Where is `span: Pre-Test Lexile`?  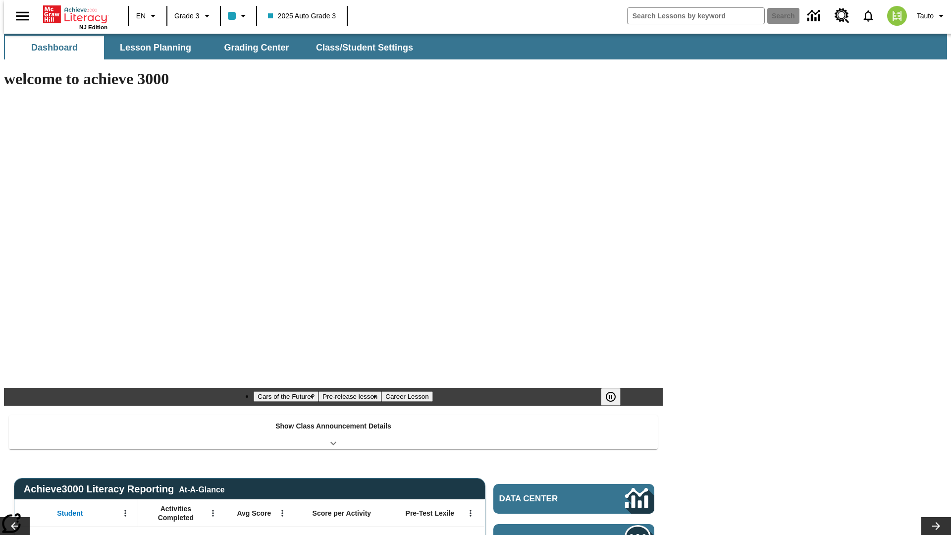 span: Pre-Test Lexile is located at coordinates (430, 513).